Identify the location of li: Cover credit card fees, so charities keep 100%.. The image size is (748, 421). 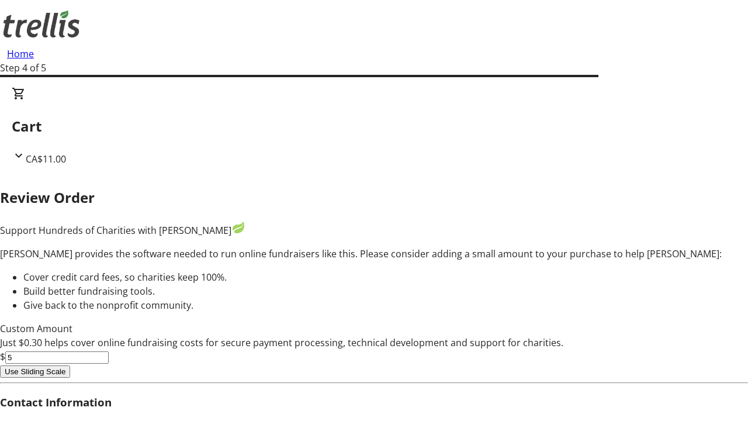
(386, 277).